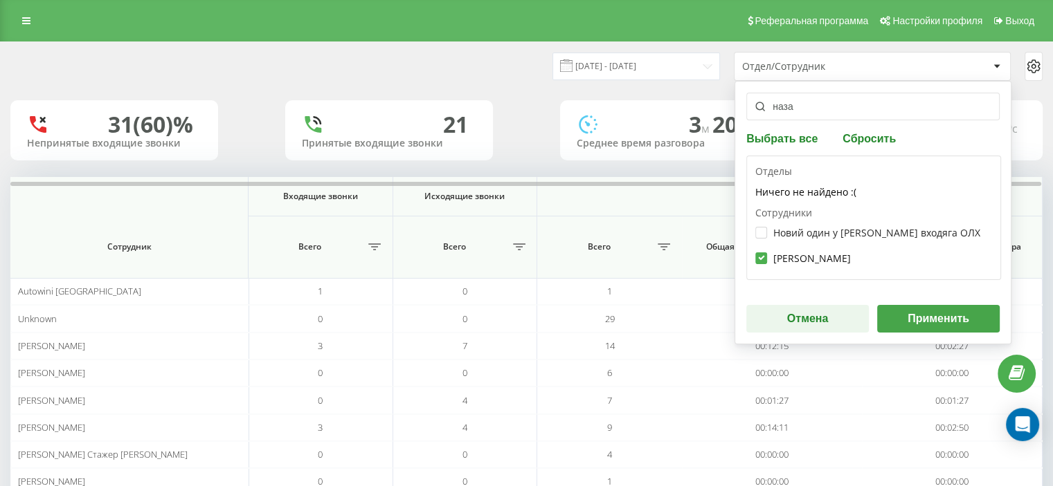 This screenshot has width=1053, height=486. I want to click on div: 21, so click(455, 125).